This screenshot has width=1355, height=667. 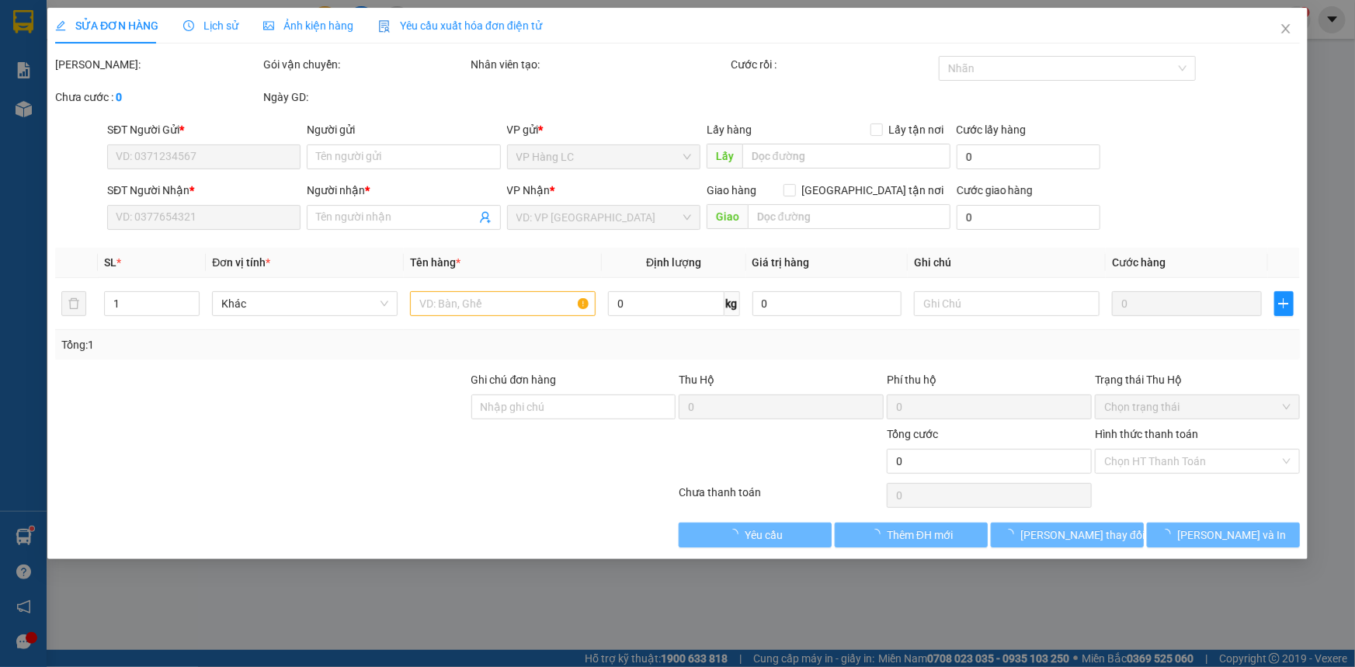 What do you see at coordinates (304, 304) in the screenshot?
I see `span: Khác` at bounding box center [304, 304].